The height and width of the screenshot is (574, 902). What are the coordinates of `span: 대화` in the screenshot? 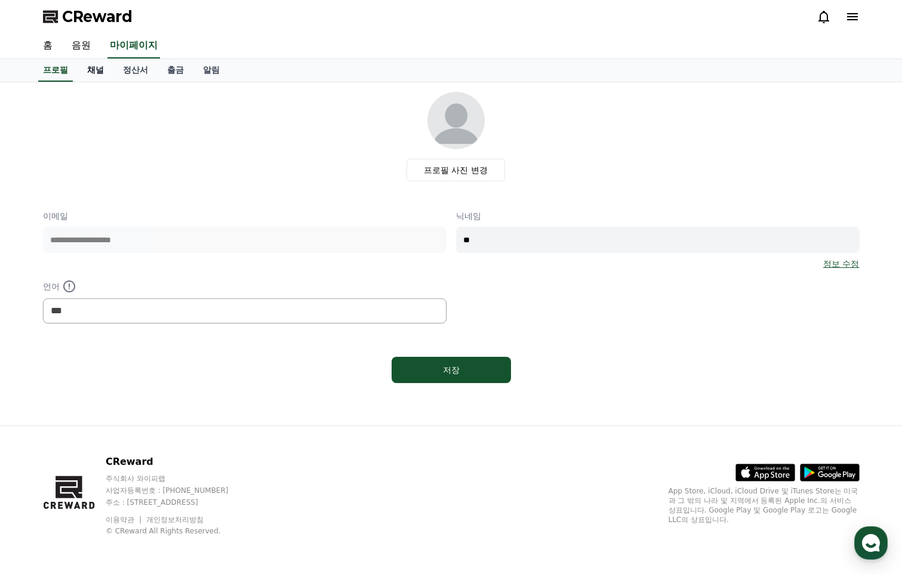 It's located at (116, 402).